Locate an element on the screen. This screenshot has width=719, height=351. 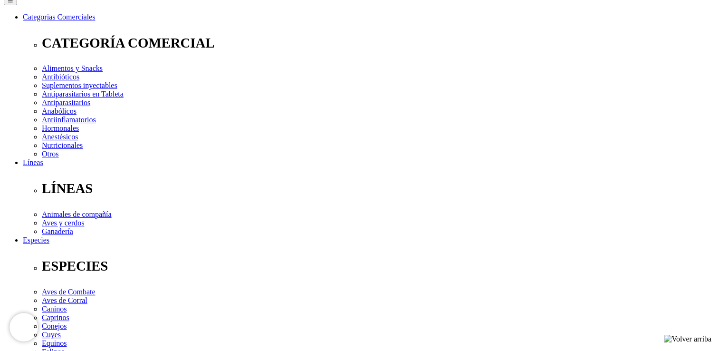
span: Cuyes is located at coordinates (51, 334).